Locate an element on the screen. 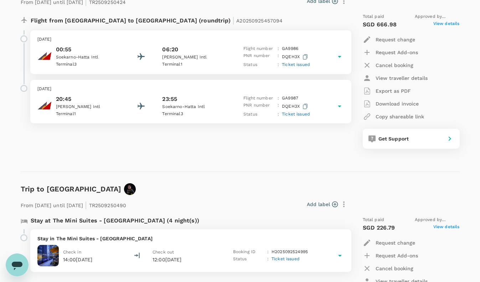 The height and width of the screenshot is (282, 480). img: avatar-664401a43d33d.jpeg is located at coordinates (130, 189).